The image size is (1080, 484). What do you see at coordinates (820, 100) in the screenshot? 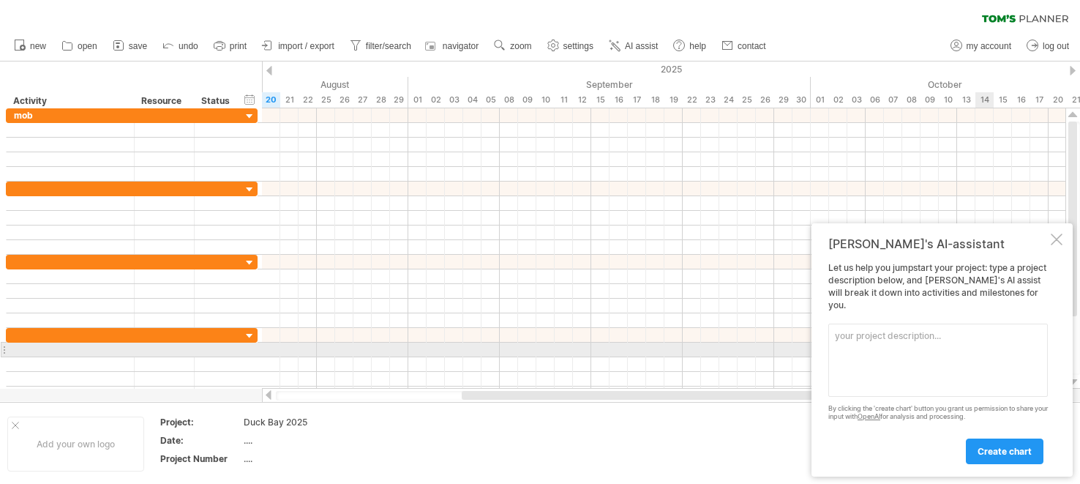
I see `div: Wednesday, 1 October 2025` at bounding box center [820, 100].